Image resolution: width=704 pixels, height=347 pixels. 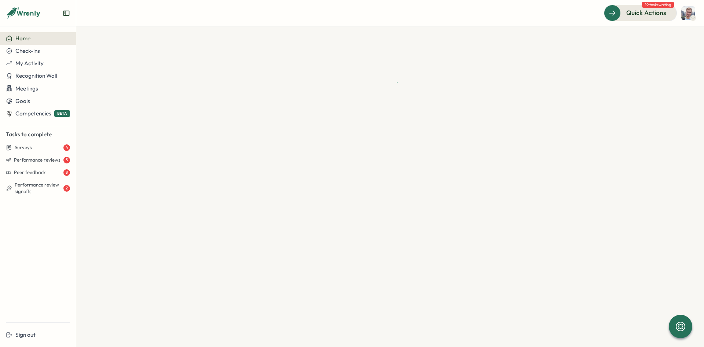 I want to click on span: Check-ins, so click(x=28, y=51).